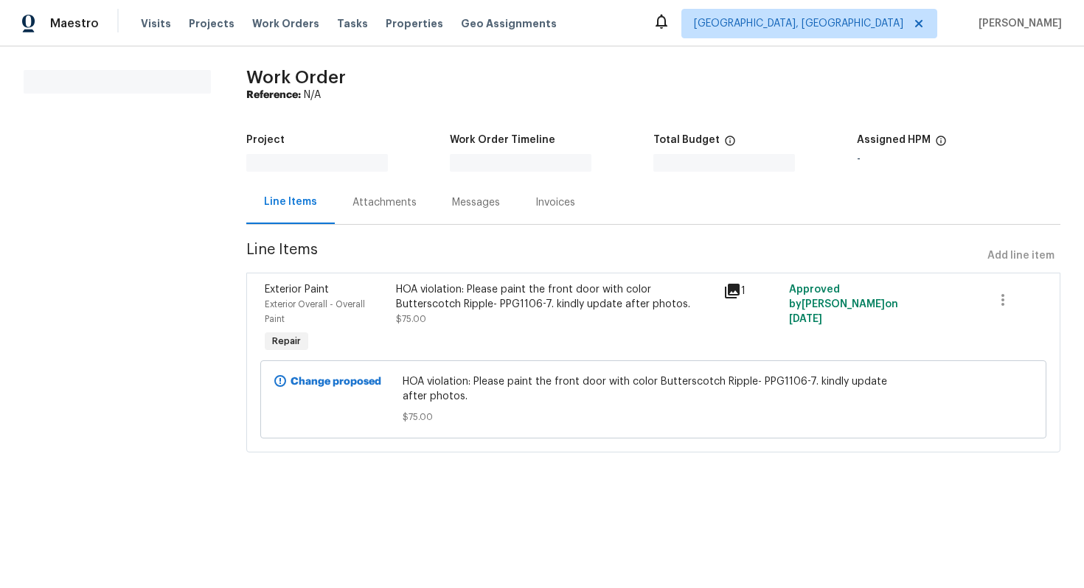 The height and width of the screenshot is (588, 1084). Describe the element at coordinates (653, 389) in the screenshot. I see `span: HOA violation: Please paint the front door with color Butterscotch Ripple- PPG1106-7. kindly upda...` at that location.